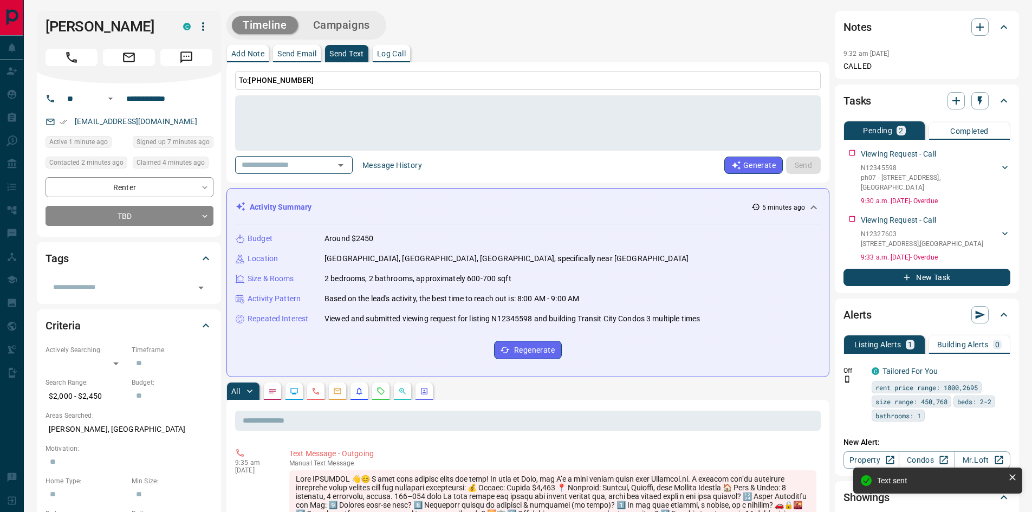 The image size is (1032, 512). I want to click on h2: Tags, so click(57, 258).